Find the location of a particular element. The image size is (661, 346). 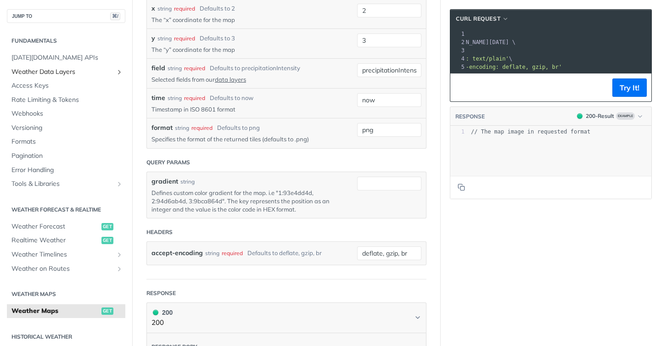

span: Example is located at coordinates (625, 116).